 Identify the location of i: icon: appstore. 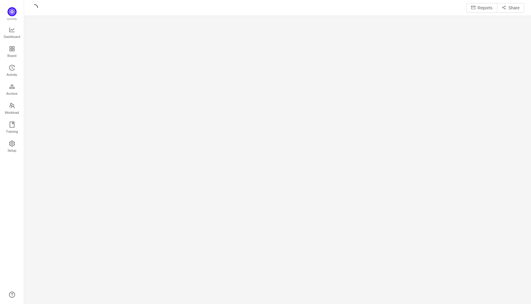
(12, 49).